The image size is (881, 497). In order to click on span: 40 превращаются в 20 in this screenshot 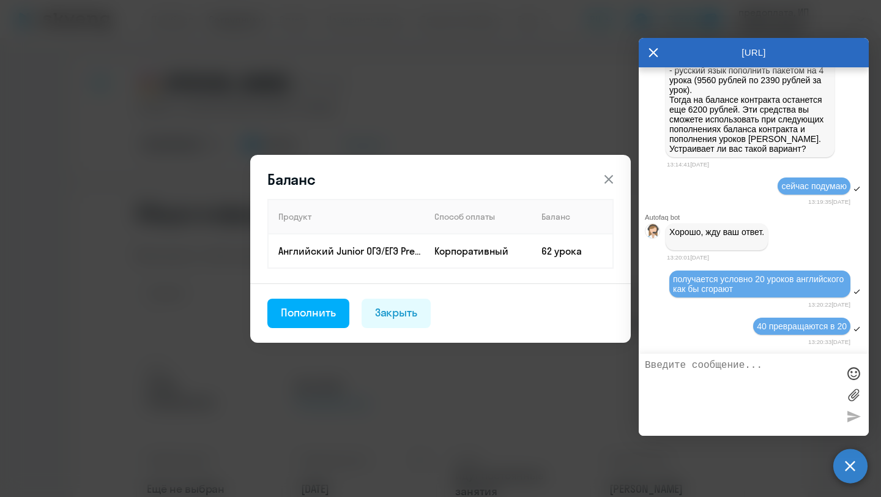, I will do `click(801, 326)`.